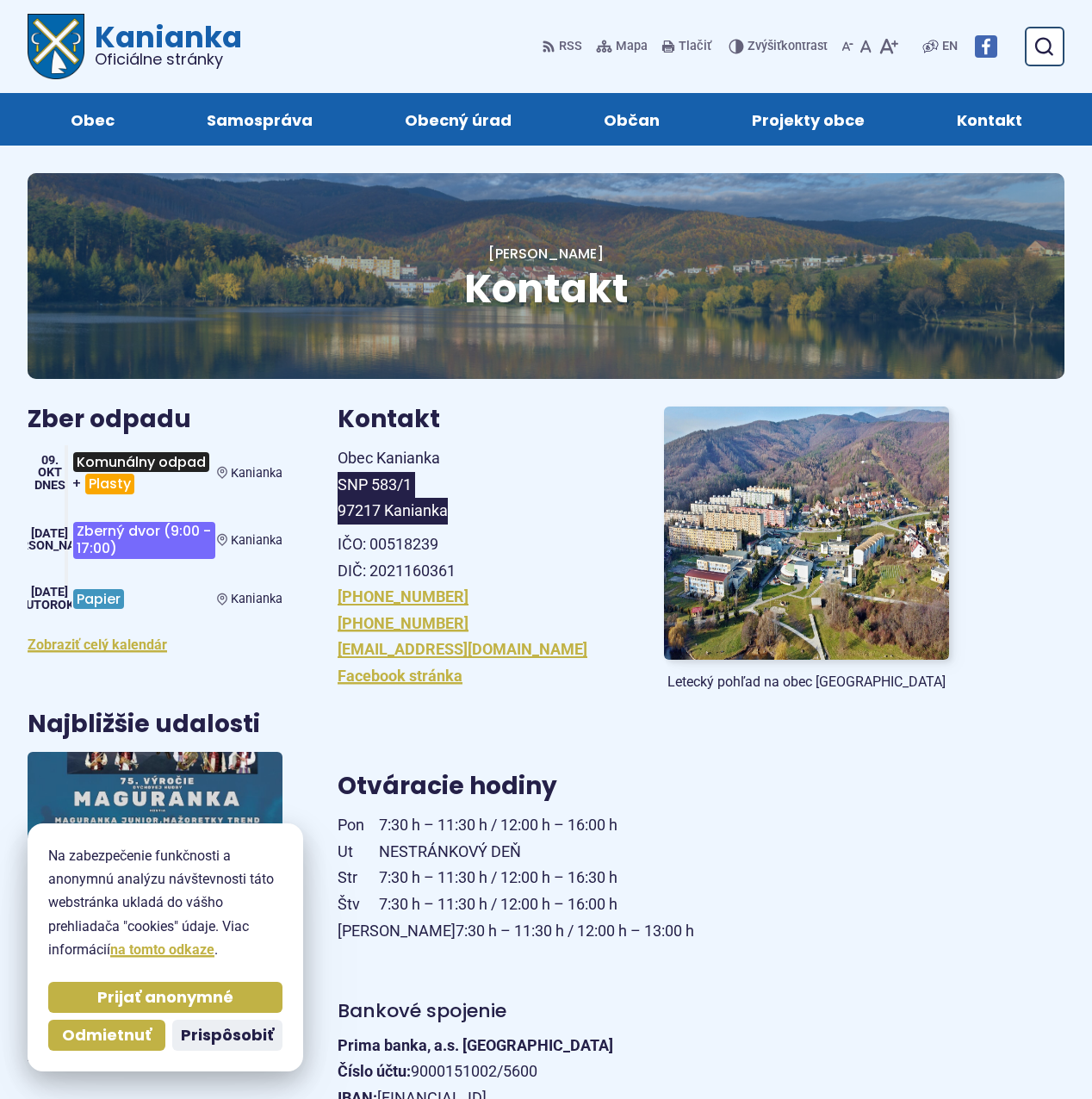 This screenshot has width=1092, height=1099. I want to click on p: Na zabezpečenie funkčnosti a anonymnú analýzu návštevnosti táto webstránka ukladá do vášho prehli..., so click(165, 903).